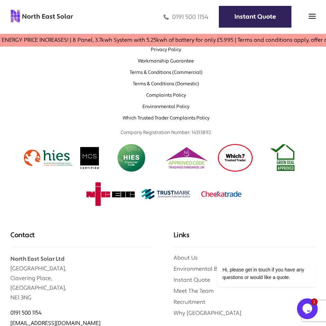  What do you see at coordinates (166, 130) in the screenshot?
I see `p: Company Registration Number: 14313892` at bounding box center [166, 130].